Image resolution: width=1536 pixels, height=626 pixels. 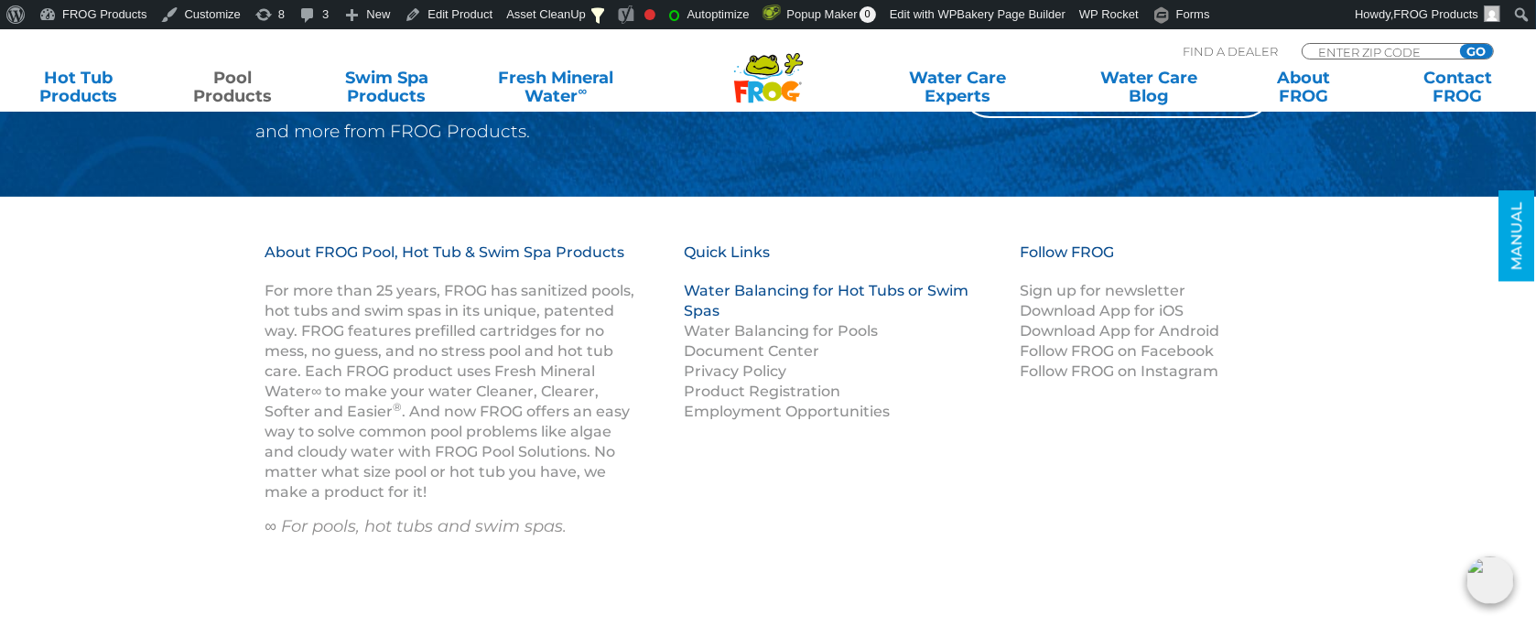 I want to click on input: GO, so click(x=1477, y=51).